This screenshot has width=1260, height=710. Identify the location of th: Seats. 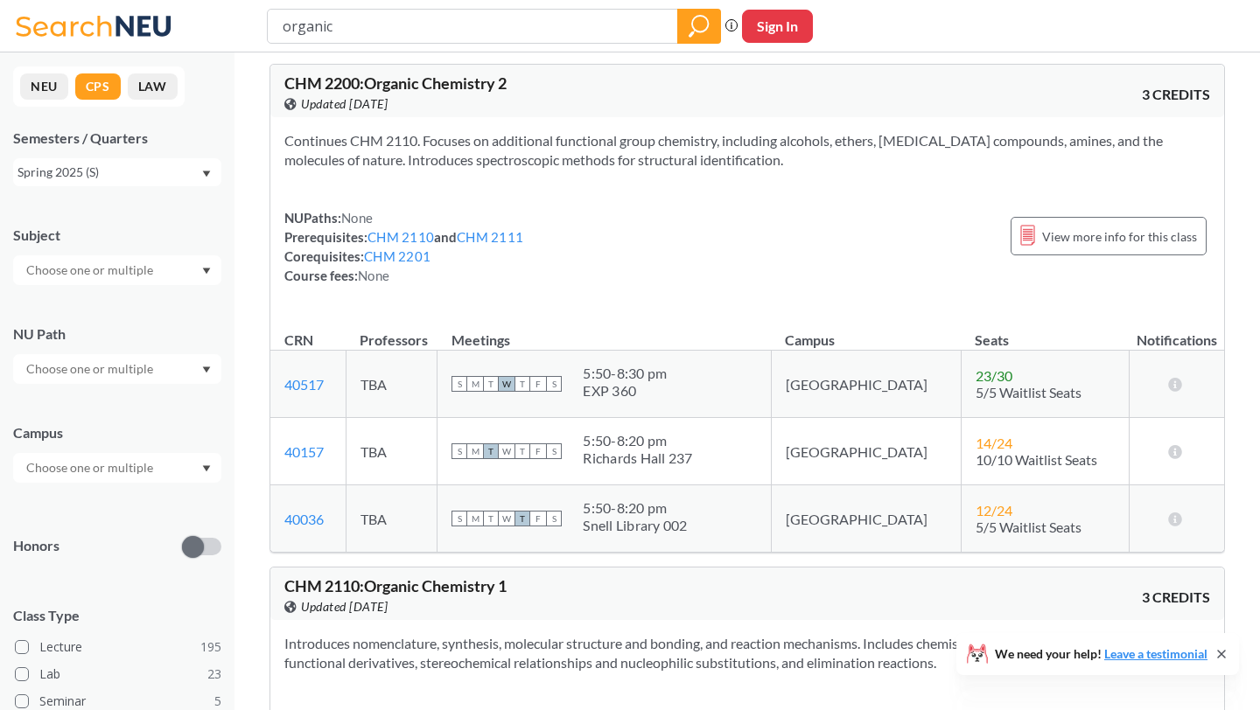
(1045, 332).